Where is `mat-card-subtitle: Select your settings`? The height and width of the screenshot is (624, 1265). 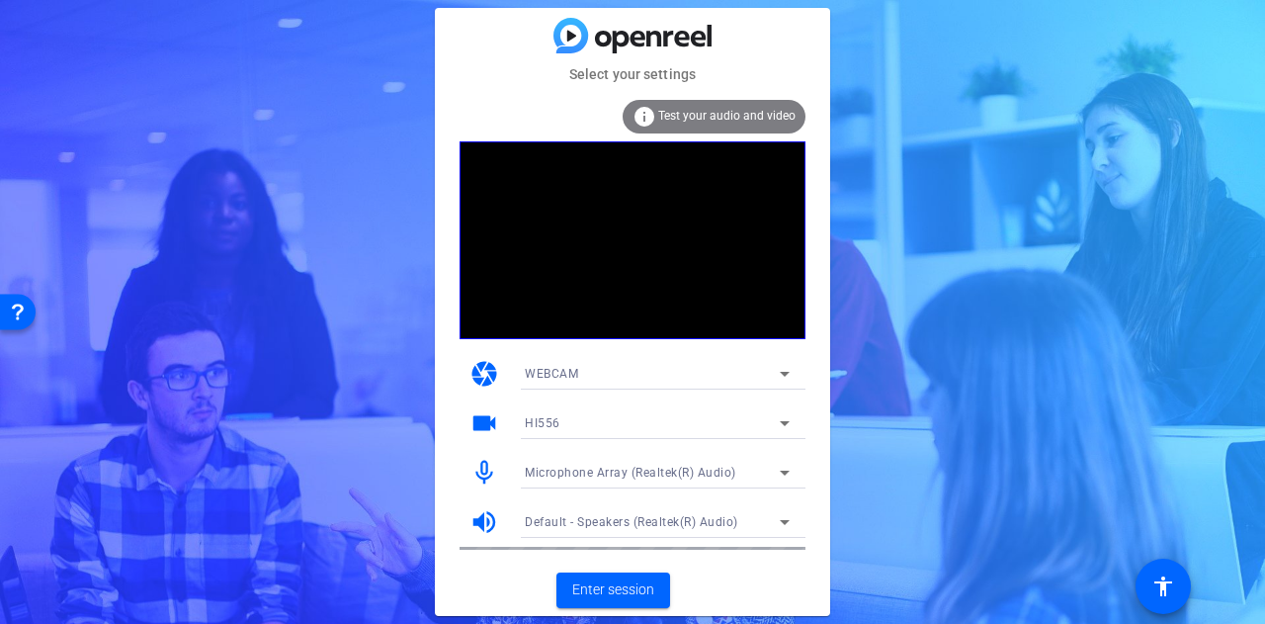
mat-card-subtitle: Select your settings is located at coordinates (633, 74).